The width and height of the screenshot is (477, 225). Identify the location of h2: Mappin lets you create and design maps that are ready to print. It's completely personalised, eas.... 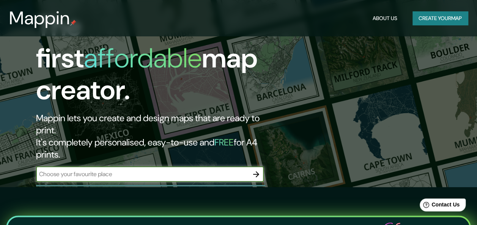
(155, 137).